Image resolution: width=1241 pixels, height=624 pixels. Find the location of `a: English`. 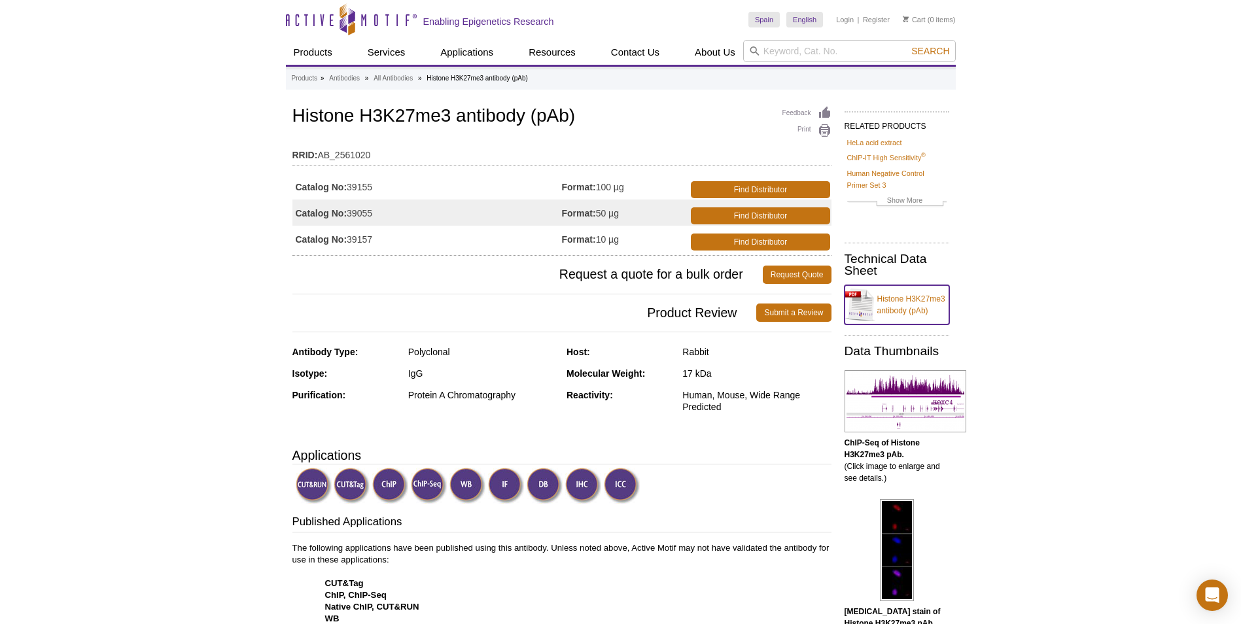

a: English is located at coordinates (805, 20).